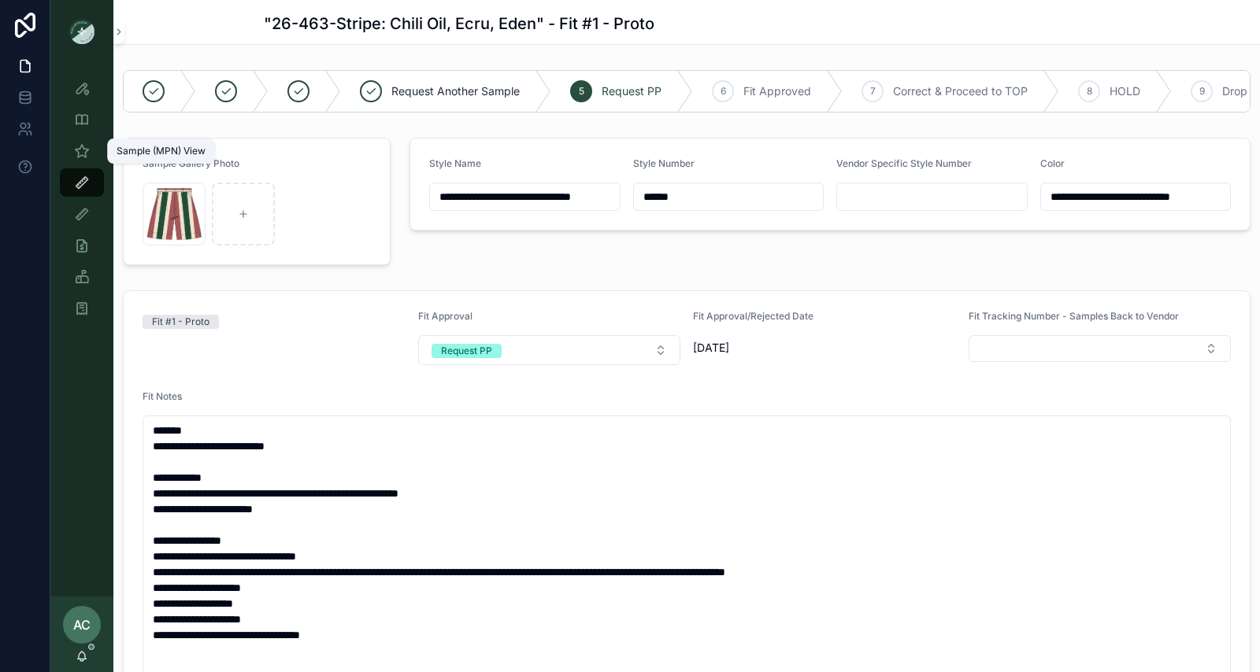  I want to click on span: HOLD, so click(1124, 91).